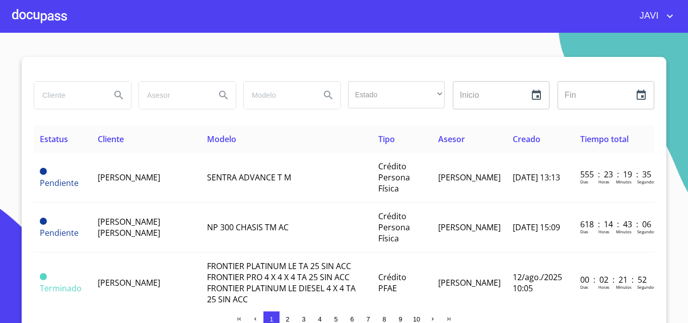 Image resolution: width=688 pixels, height=323 pixels. I want to click on span: FRONTIER PLATINUM LE TA 25 SIN ACC FRONTIER PRO 4 X 4 X 4 TA 25 SIN ACC FRONTIER PLATINUM LE DIES..., so click(281, 282).